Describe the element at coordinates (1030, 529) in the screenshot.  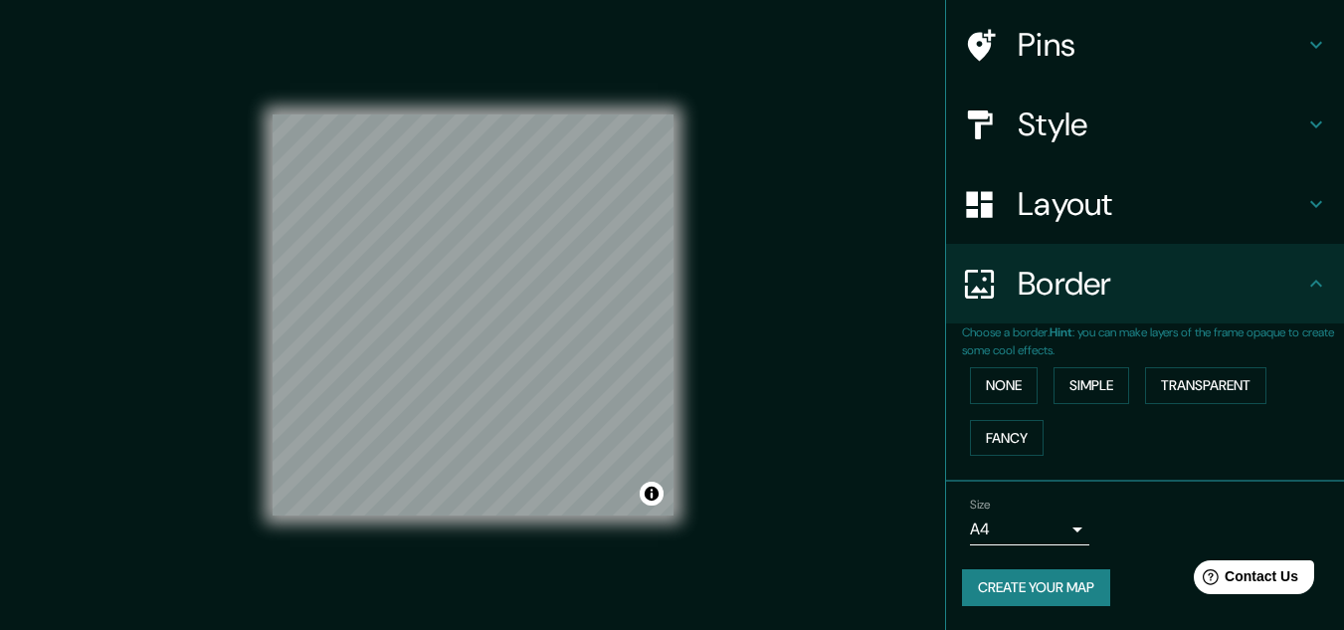
I see `div: A4` at that location.